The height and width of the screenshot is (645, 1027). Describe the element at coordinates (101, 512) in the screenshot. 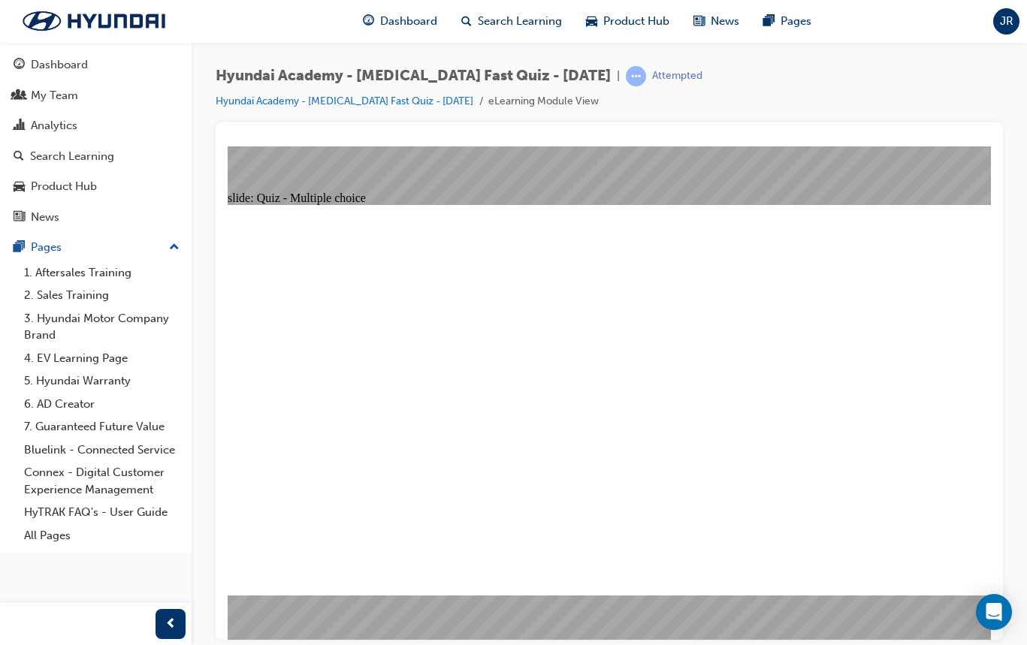

I see `a: HyTRAK FAQ's - User Guide` at that location.